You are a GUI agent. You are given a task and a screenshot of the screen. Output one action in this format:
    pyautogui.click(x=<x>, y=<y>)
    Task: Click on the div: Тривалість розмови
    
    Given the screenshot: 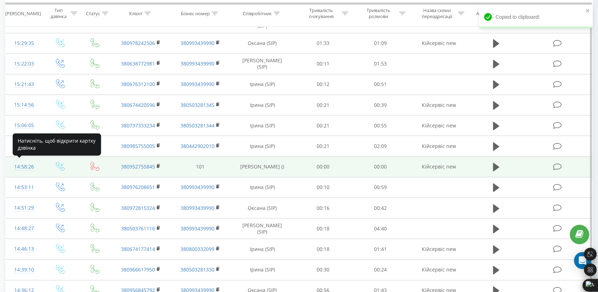 What is the action you would take?
    pyautogui.click(x=378, y=13)
    